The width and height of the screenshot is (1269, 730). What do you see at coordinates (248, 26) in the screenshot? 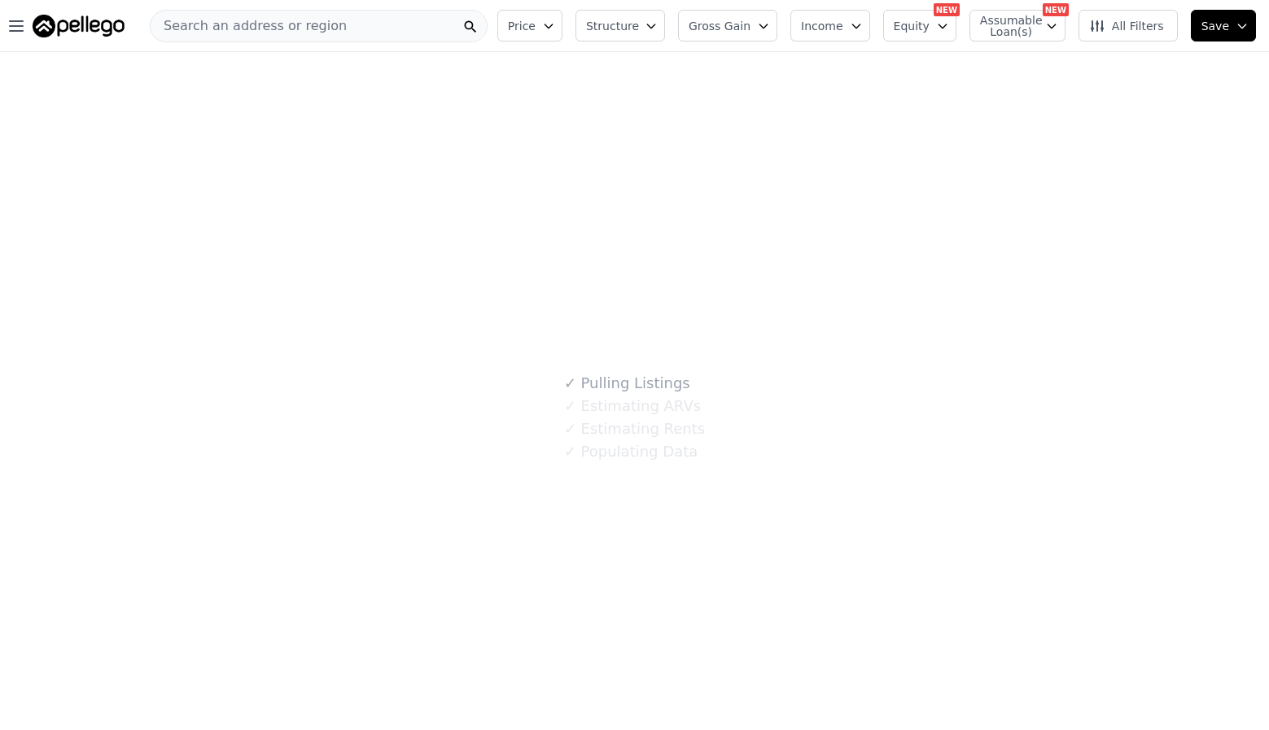
I see `span: Search an address or region` at bounding box center [248, 26].